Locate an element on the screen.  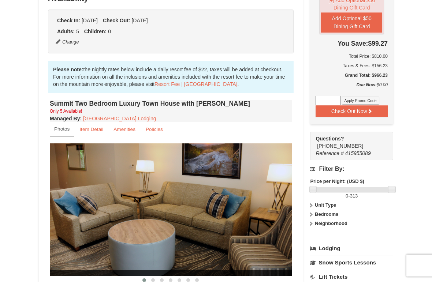
strong: Neighborhood is located at coordinates (331, 224).